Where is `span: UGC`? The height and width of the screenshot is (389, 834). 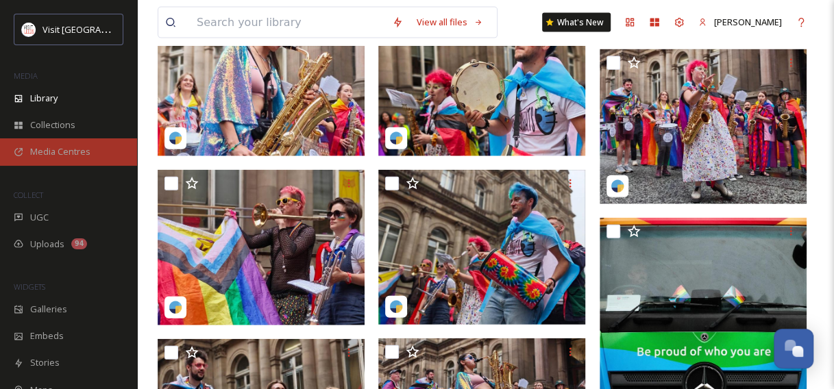 span: UGC is located at coordinates (39, 217).